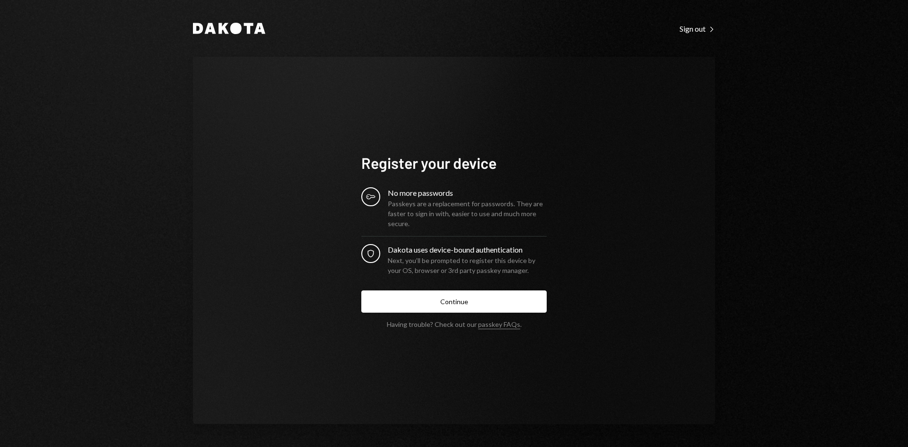 The height and width of the screenshot is (447, 908). What do you see at coordinates (467, 250) in the screenshot?
I see `div: Dakota uses device-bound authentication` at bounding box center [467, 250].